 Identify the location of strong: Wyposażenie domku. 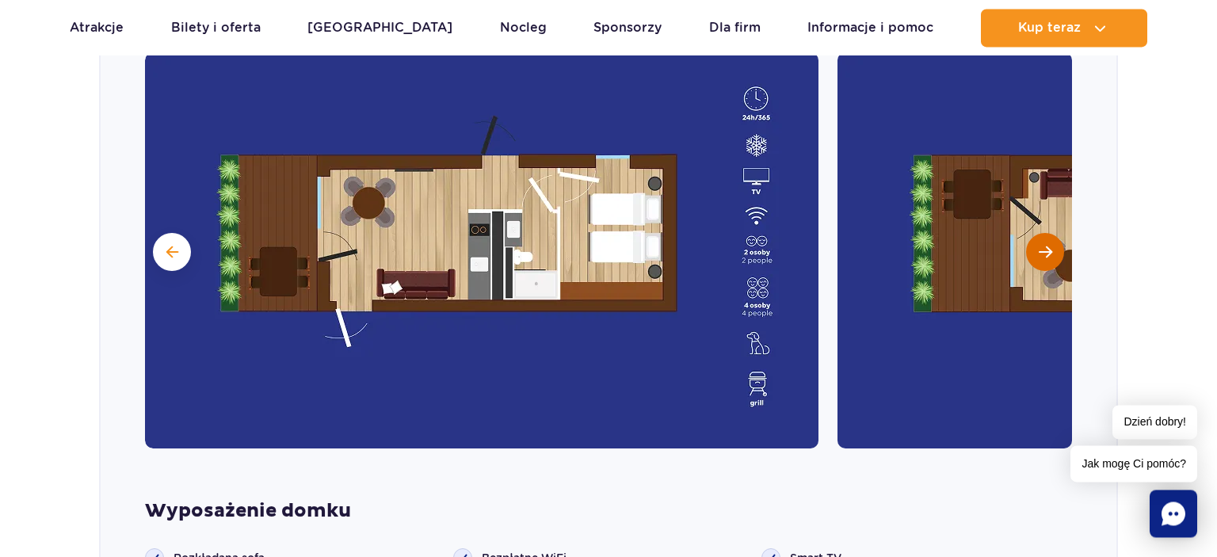
(609, 511).